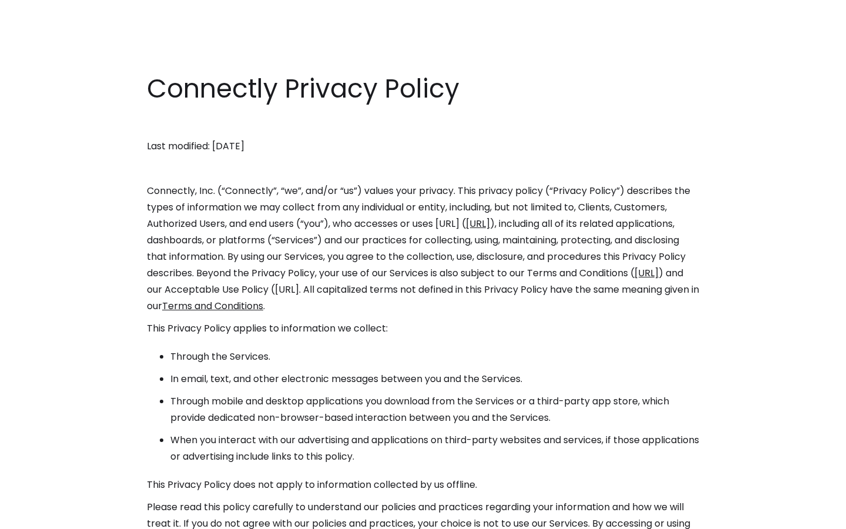  I want to click on p: Connectly, Inc. (“Connectly”, “we”, and/or “us”) values your privacy. This privacy policy (“Priva..., so click(423, 249).